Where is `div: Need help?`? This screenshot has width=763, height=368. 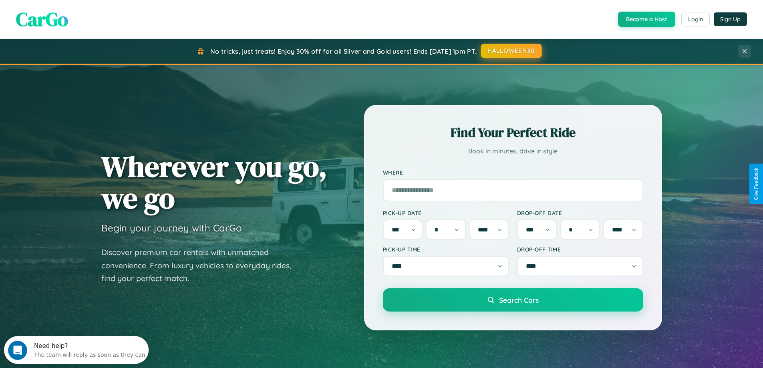 div: Need help? is located at coordinates (86, 10).